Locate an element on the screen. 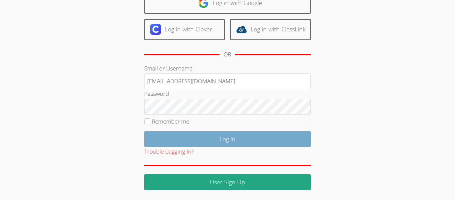 The image size is (455, 200). input: Log in is located at coordinates (228, 139).